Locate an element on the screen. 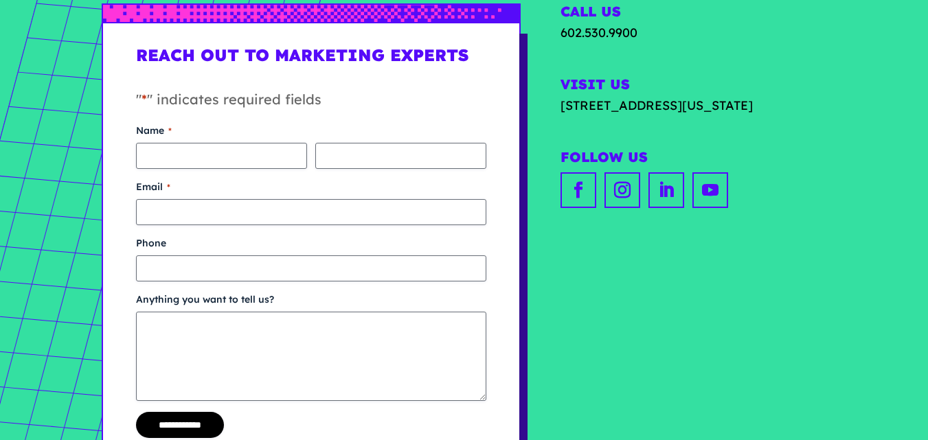 The image size is (928, 440). h2: Follow Us is located at coordinates (693, 159).